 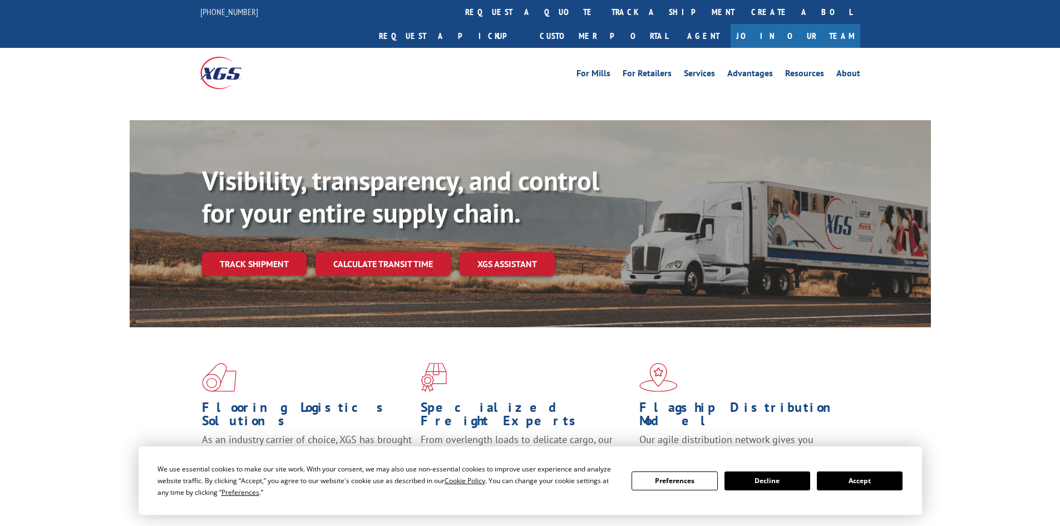 I want to click on span: Our agile distribution network gives you nationwide inventory management on demand., so click(x=742, y=446).